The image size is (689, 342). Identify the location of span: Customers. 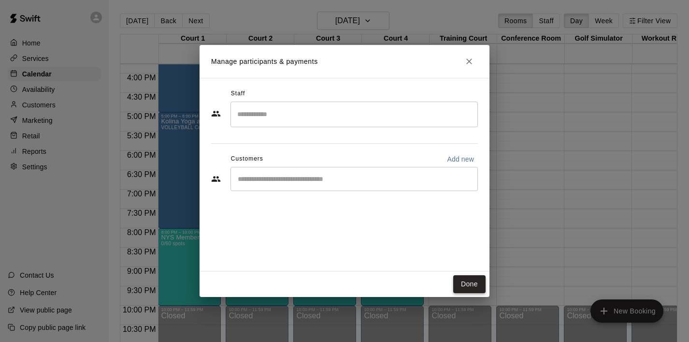
(247, 159).